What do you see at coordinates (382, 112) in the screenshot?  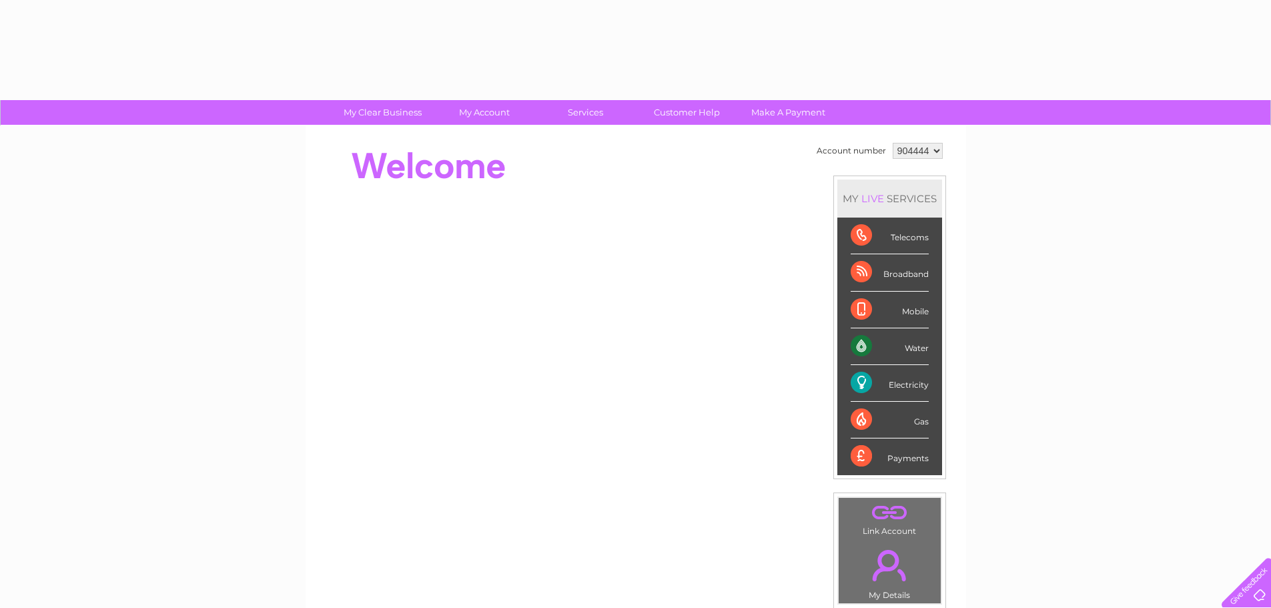 I see `a: My Clear Business` at bounding box center [382, 112].